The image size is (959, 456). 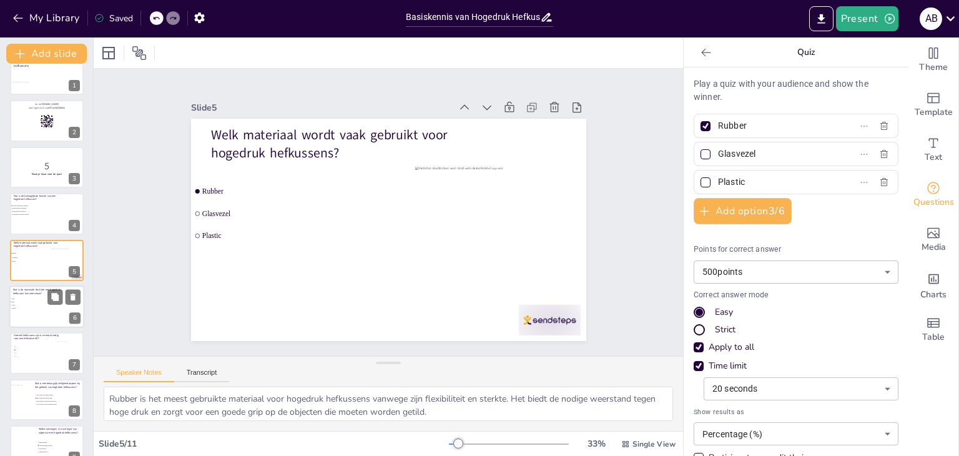 What do you see at coordinates (933, 337) in the screenshot?
I see `span: Table` at bounding box center [933, 337].